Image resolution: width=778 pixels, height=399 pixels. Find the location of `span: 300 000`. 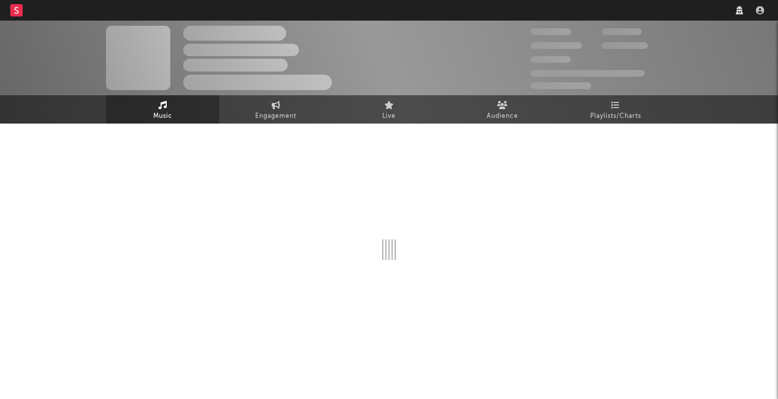

span: 300 000 is located at coordinates (551, 31).